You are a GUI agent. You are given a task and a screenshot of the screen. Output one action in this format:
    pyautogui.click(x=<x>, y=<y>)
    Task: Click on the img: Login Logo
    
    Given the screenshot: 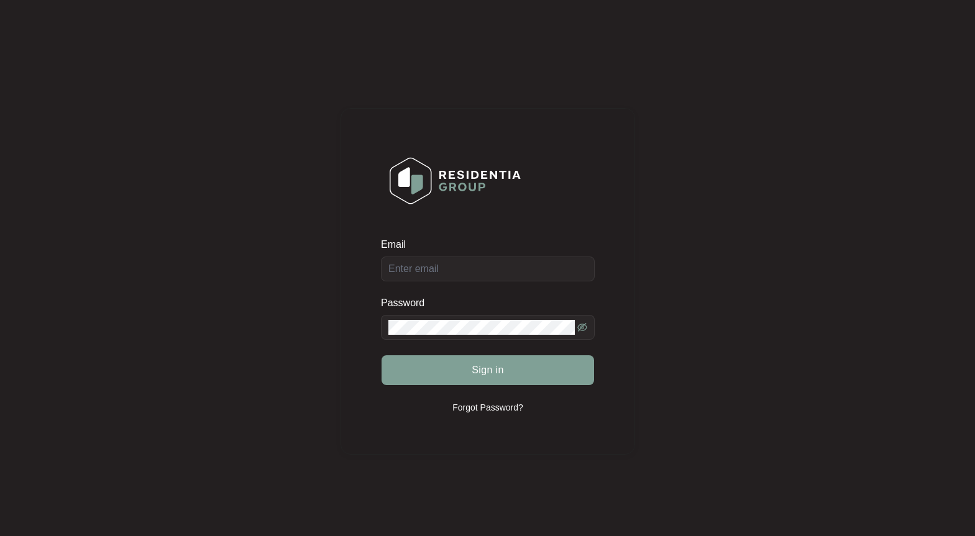 What is the action you would take?
    pyautogui.click(x=455, y=181)
    